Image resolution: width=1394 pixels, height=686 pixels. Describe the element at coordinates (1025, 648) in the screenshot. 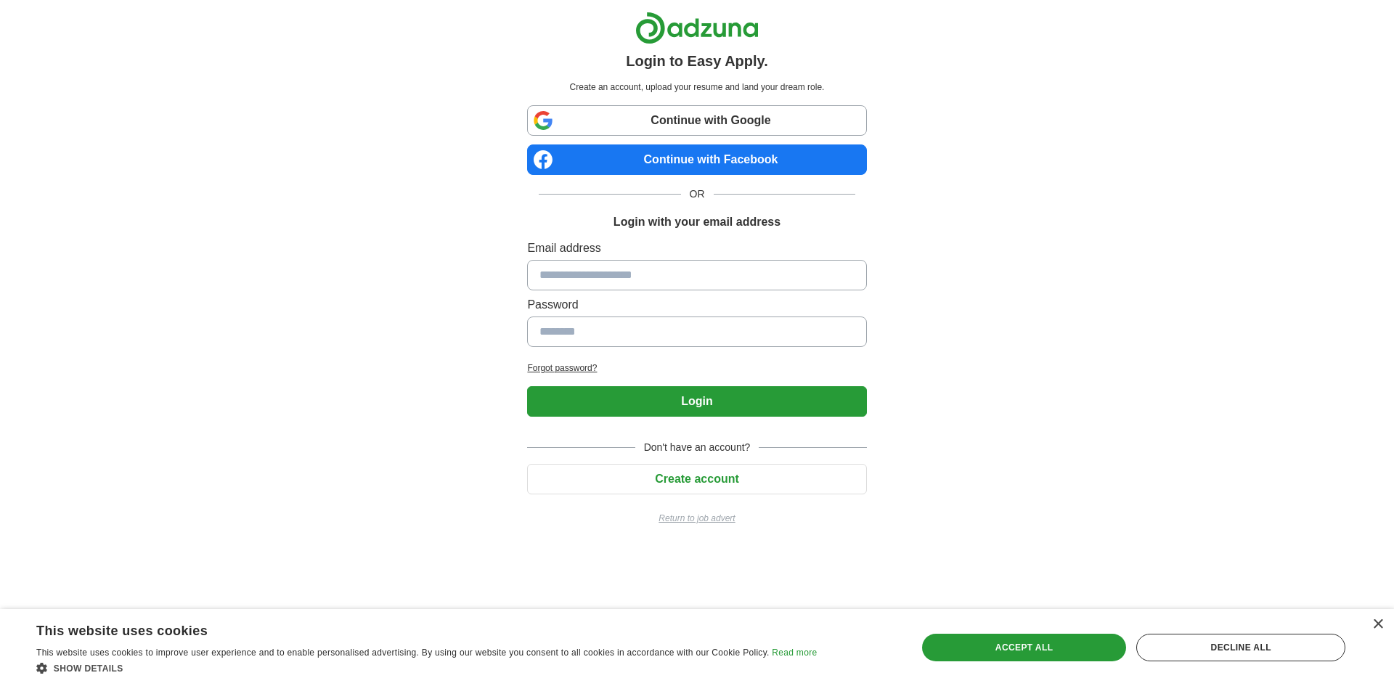

I see `div: Accept all` at that location.